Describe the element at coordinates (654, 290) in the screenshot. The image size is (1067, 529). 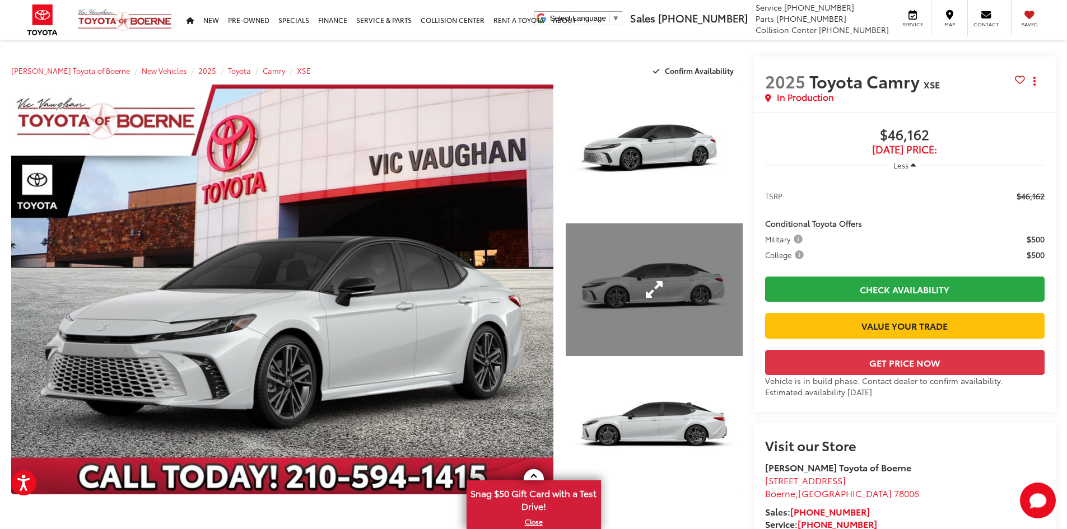
I see `a: Expand Photo 2` at that location.